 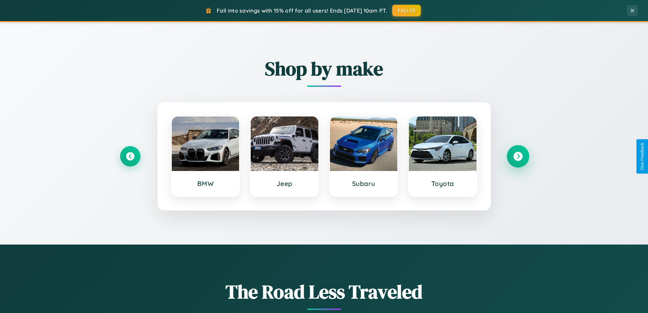 I want to click on h3: BMW, so click(x=206, y=183).